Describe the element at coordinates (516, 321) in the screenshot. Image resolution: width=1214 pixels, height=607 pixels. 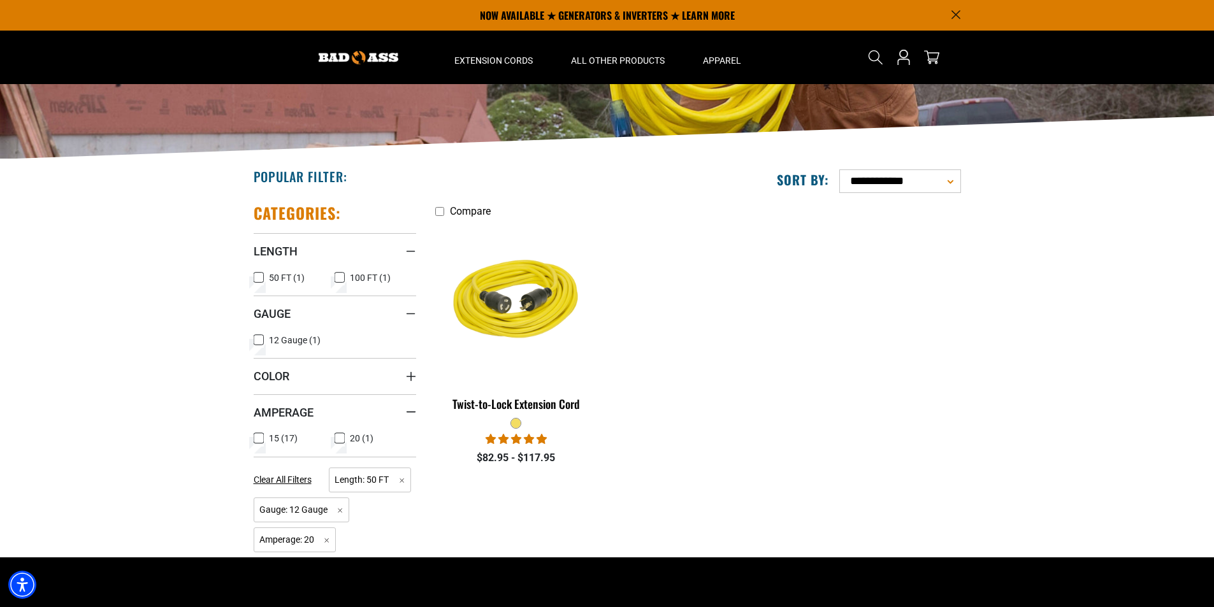
I see `a: yellow Twist-to-Lock Extension Cord` at that location.